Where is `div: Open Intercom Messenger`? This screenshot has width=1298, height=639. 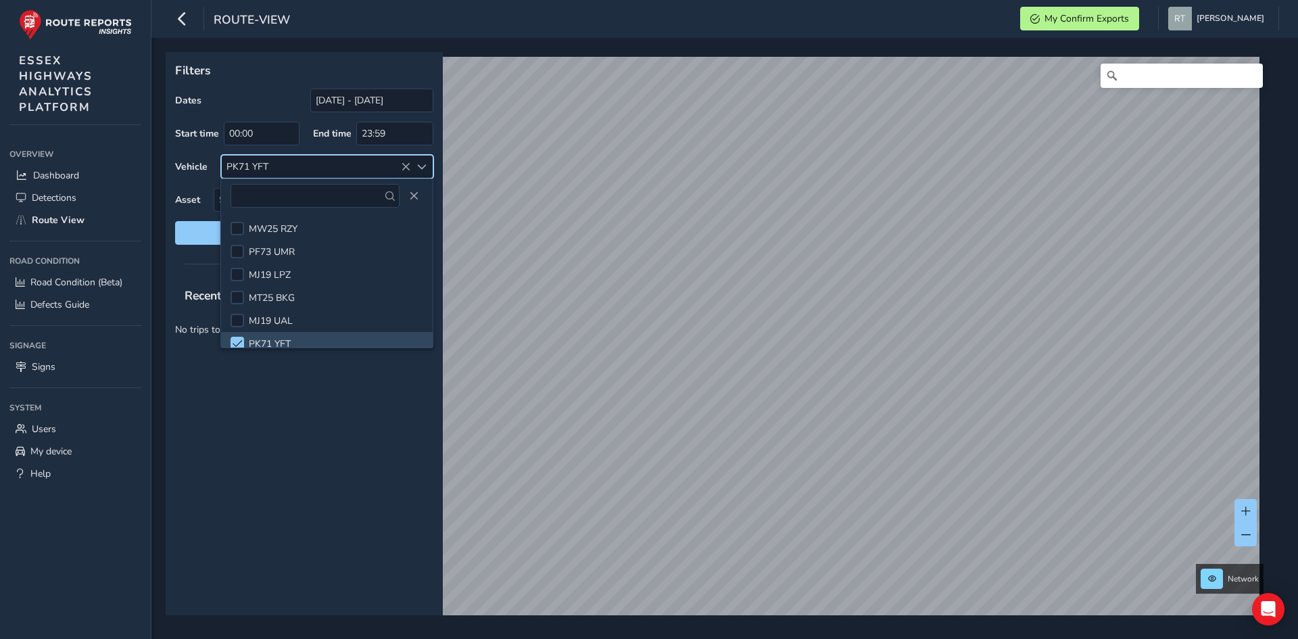 div: Open Intercom Messenger is located at coordinates (1269, 609).